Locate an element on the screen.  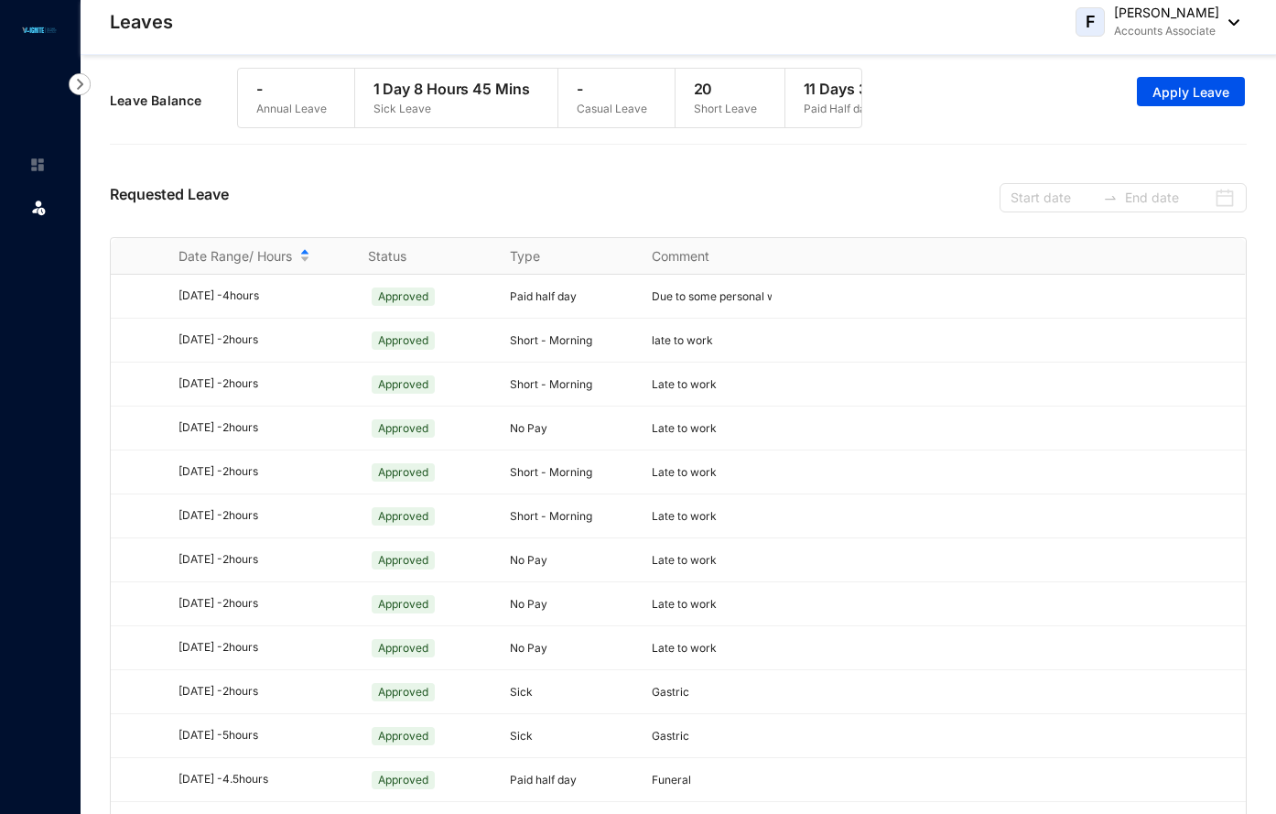
th: Status is located at coordinates (416, 256).